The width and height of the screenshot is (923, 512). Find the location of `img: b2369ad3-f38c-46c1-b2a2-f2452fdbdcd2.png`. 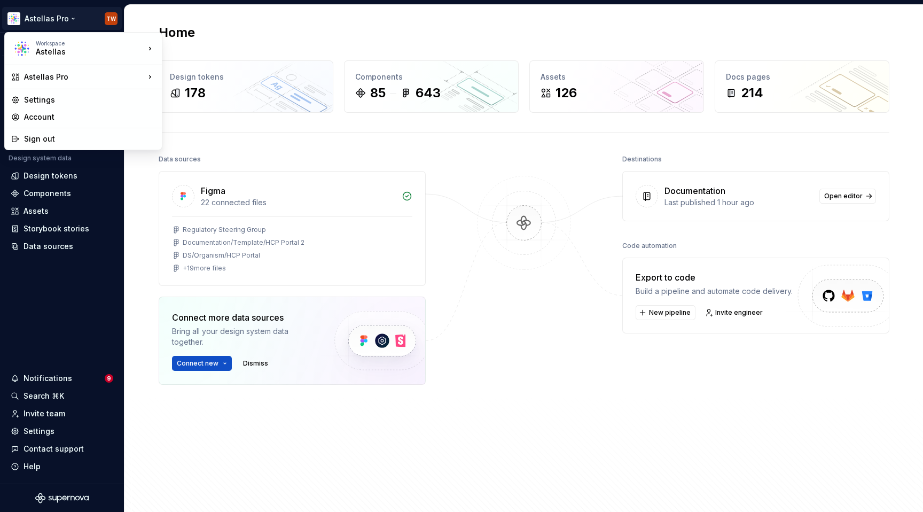

img: b2369ad3-f38c-46c1-b2a2-f2452fdbdcd2.png is located at coordinates (22, 49).